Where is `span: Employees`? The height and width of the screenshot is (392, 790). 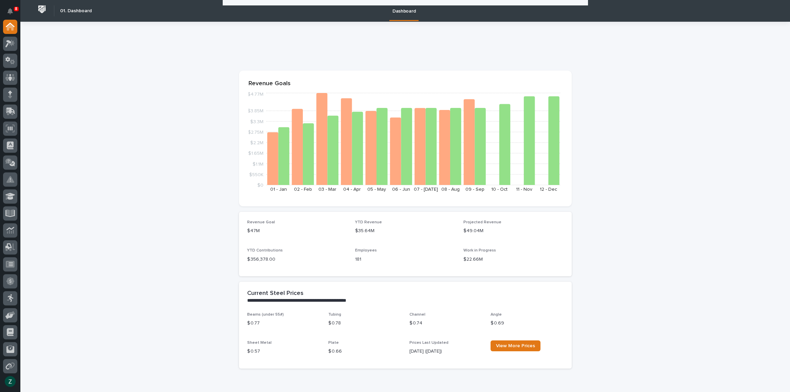 span: Employees is located at coordinates (366, 250).